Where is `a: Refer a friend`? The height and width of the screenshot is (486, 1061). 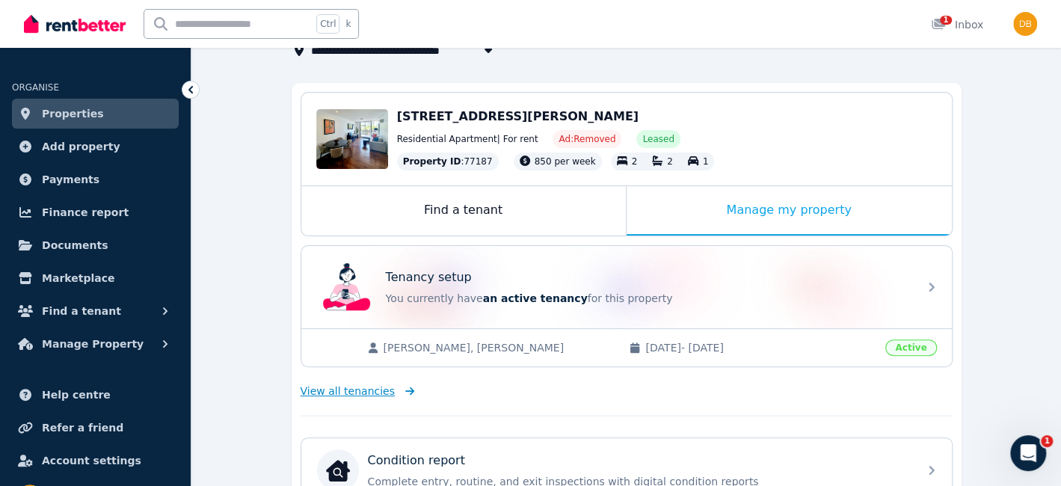 a: Refer a friend is located at coordinates (95, 428).